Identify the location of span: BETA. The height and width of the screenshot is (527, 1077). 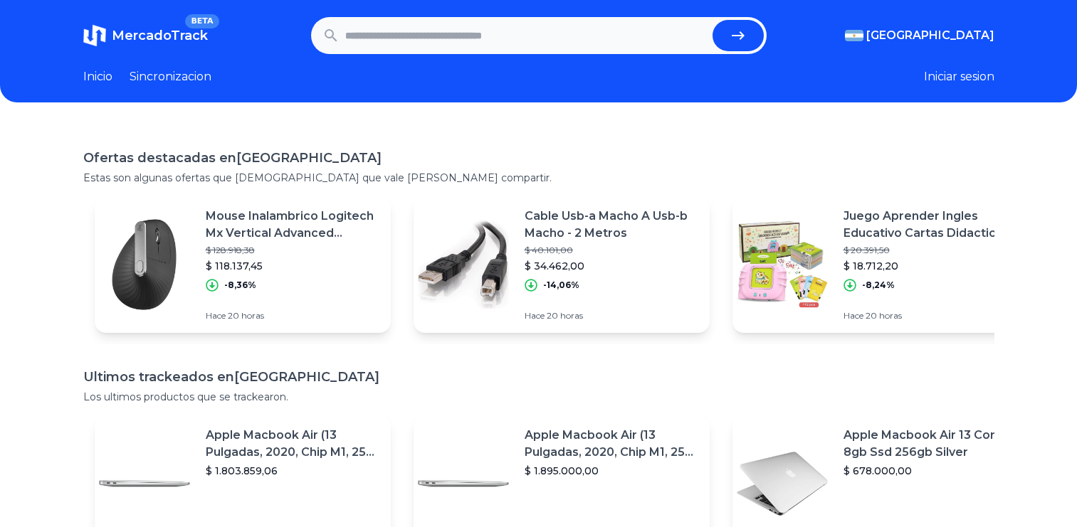
(201, 21).